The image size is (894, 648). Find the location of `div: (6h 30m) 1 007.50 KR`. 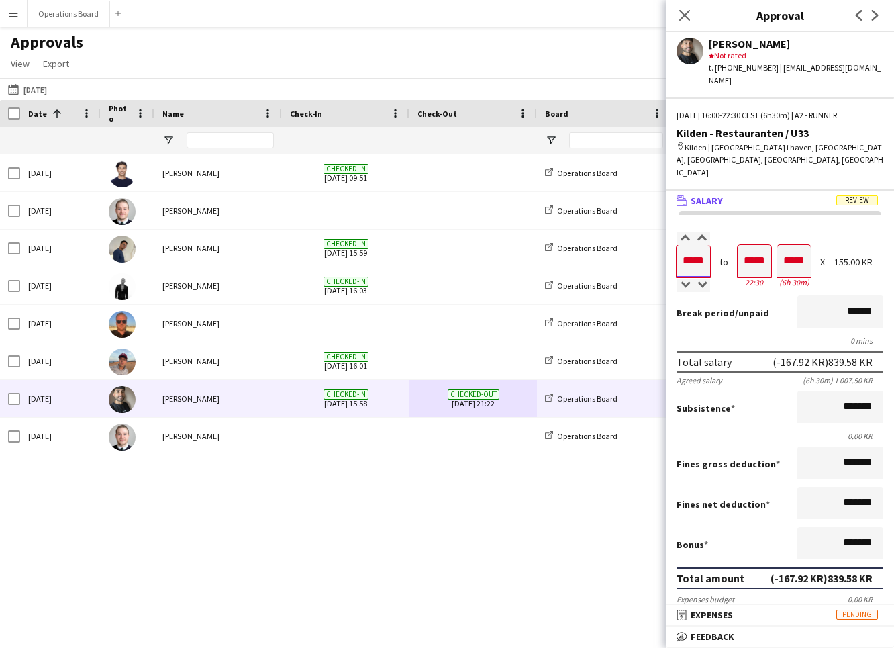

div: (6h 30m) 1 007.50 KR is located at coordinates (843, 380).